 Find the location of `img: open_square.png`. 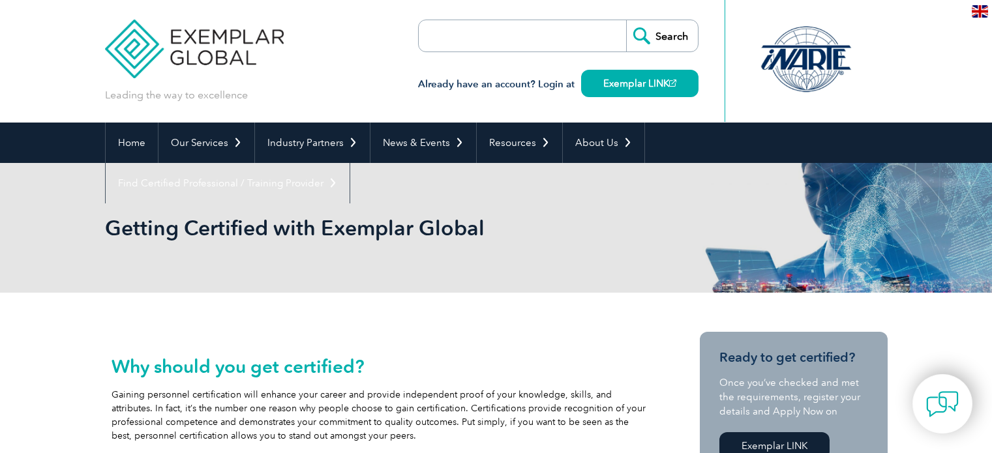

img: open_square.png is located at coordinates (673, 83).